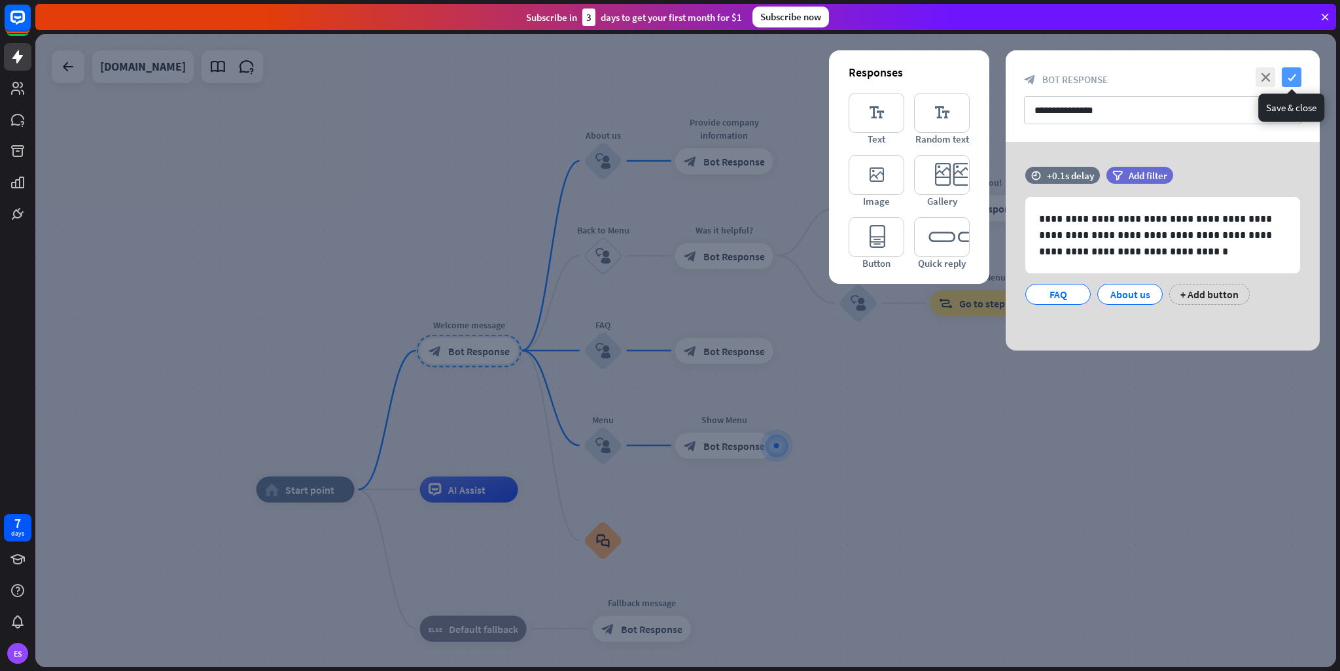 The image size is (1340, 671). I want to click on div: Subscribe now, so click(791, 17).